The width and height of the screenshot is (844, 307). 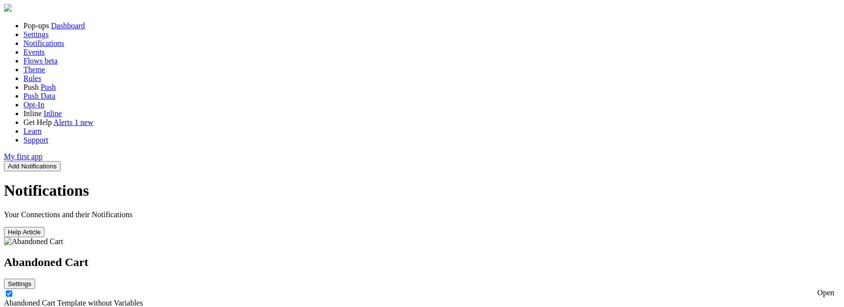 What do you see at coordinates (38, 122) in the screenshot?
I see `span: Get Help` at bounding box center [38, 122].